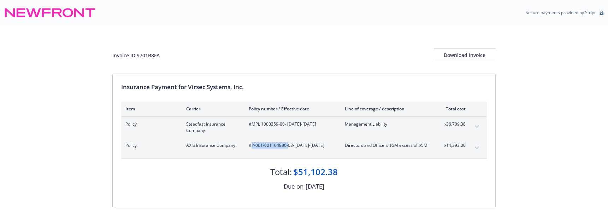  Describe the element at coordinates (150, 108) in the screenshot. I see `div: Item` at that location.